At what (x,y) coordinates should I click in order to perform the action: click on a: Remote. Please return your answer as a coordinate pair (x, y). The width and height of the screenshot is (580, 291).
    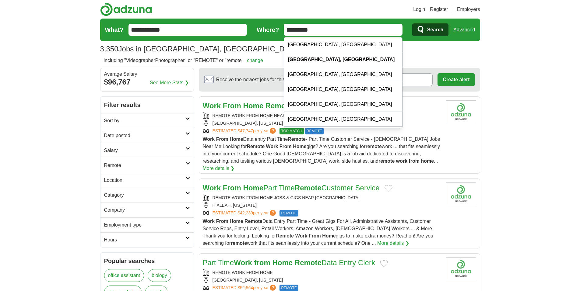
    Looking at the image, I should click on (147, 165).